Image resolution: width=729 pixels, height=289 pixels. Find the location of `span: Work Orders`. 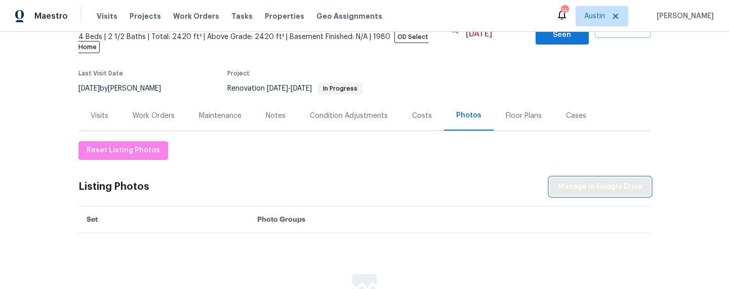

span: Work Orders is located at coordinates (196, 16).